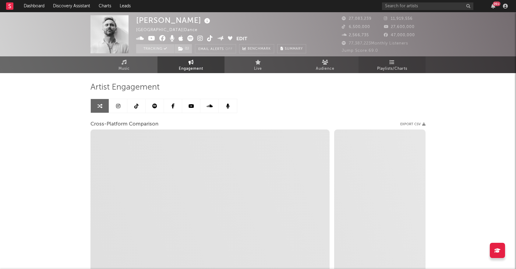 This screenshot has width=516, height=269. Describe the element at coordinates (392, 69) in the screenshot. I see `span: Playlists/Charts` at that location.